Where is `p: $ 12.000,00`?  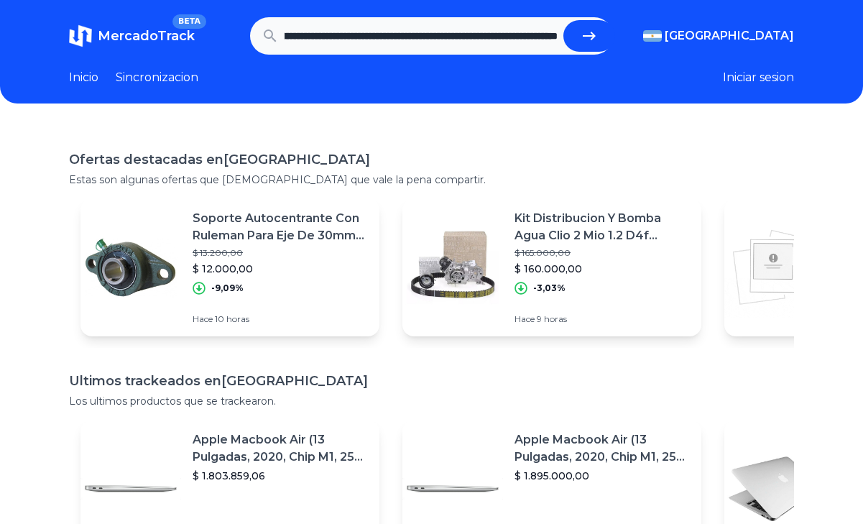 p: $ 12.000,00 is located at coordinates (280, 269).